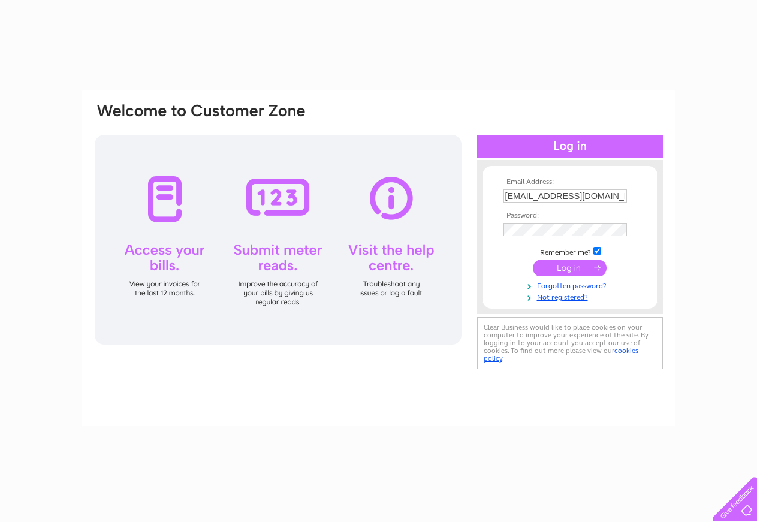 This screenshot has width=757, height=522. What do you see at coordinates (571, 285) in the screenshot?
I see `a: Forgotten password?` at bounding box center [571, 285].